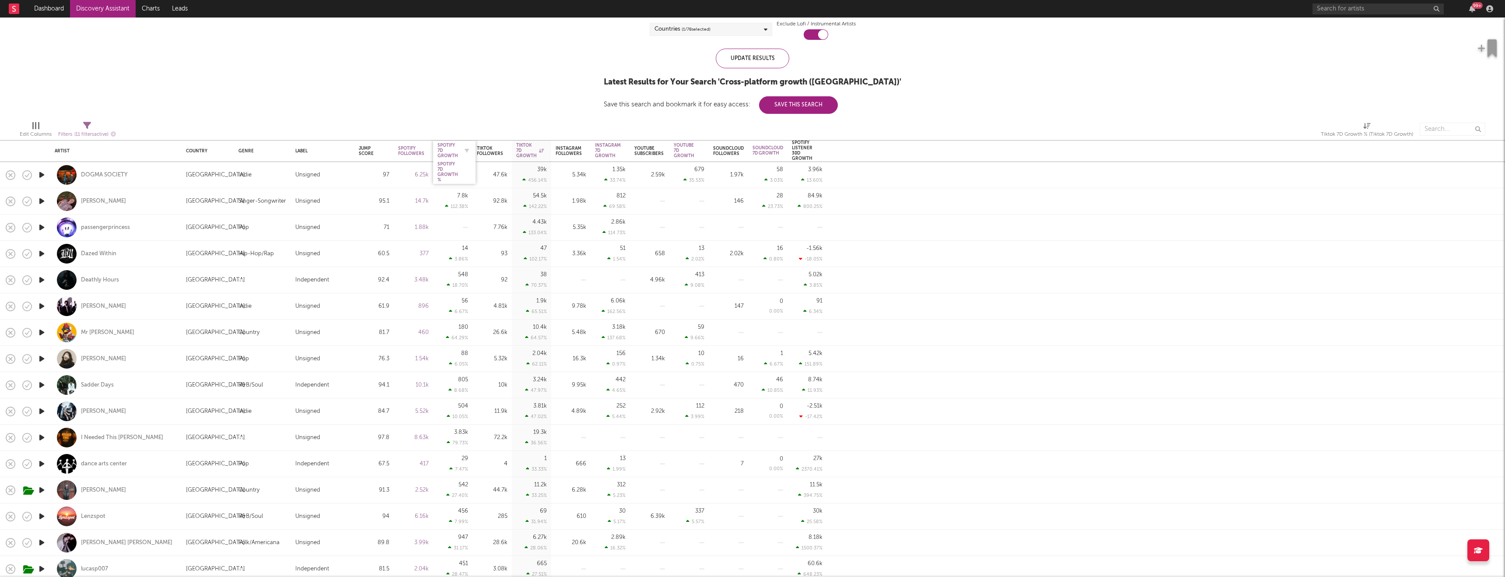 The height and width of the screenshot is (577, 1505). What do you see at coordinates (615, 180) in the screenshot?
I see `div: 33.74 %` at bounding box center [615, 180].